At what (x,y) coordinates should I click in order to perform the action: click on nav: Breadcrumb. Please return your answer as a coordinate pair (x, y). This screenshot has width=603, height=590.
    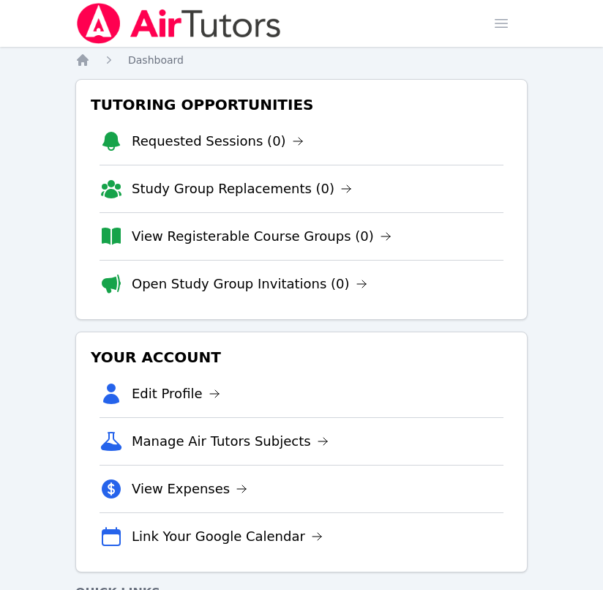
    Looking at the image, I should click on (302, 60).